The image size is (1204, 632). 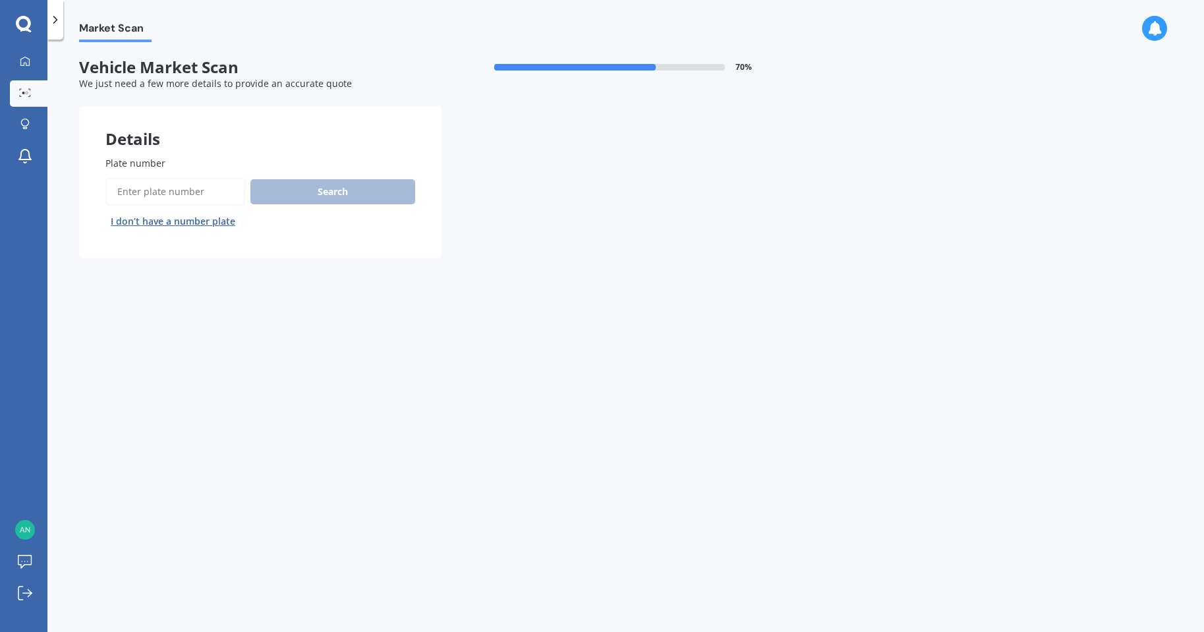 I want to click on span: Vehicle Market Scan, so click(x=260, y=67).